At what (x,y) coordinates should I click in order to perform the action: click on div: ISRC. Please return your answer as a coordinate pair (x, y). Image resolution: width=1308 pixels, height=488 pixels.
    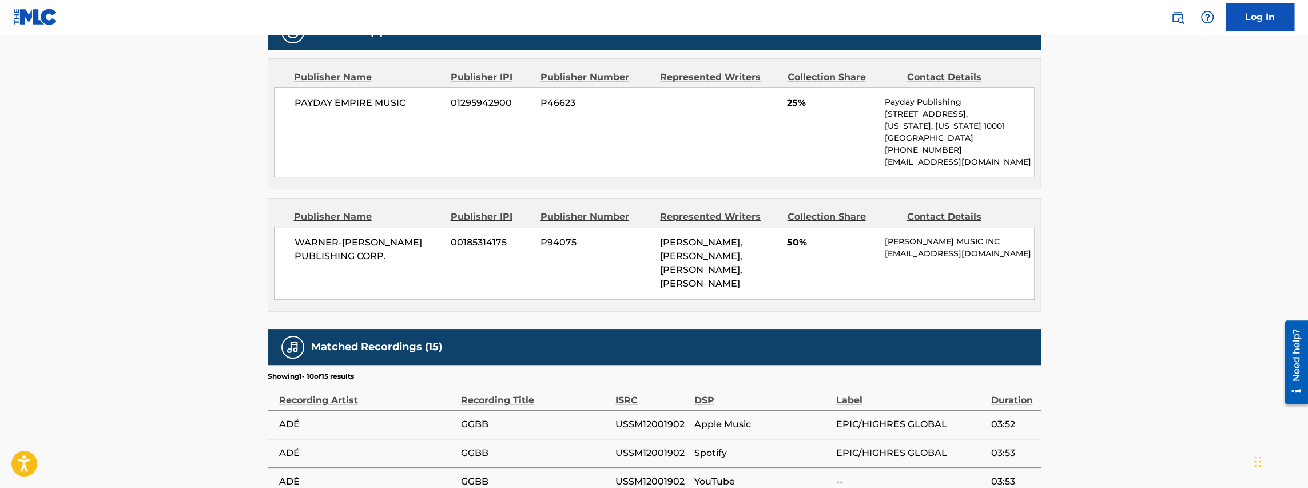
    Looking at the image, I should click on (652, 394).